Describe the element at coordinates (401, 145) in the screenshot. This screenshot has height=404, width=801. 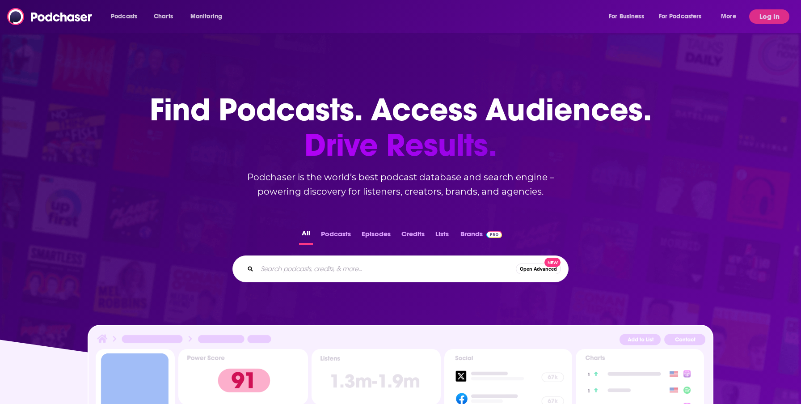
I see `span: Drive Results.` at that location.